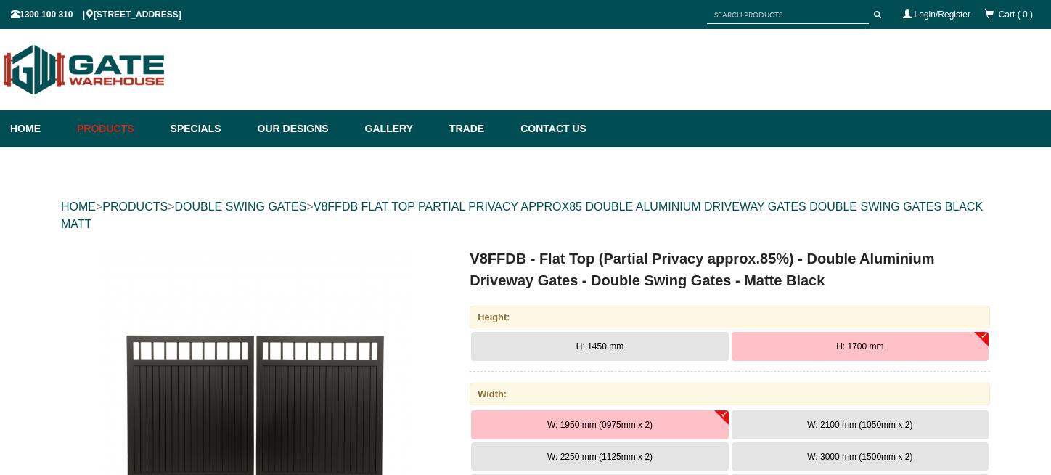 The height and width of the screenshot is (475, 1051). I want to click on a: Home, so click(40, 129).